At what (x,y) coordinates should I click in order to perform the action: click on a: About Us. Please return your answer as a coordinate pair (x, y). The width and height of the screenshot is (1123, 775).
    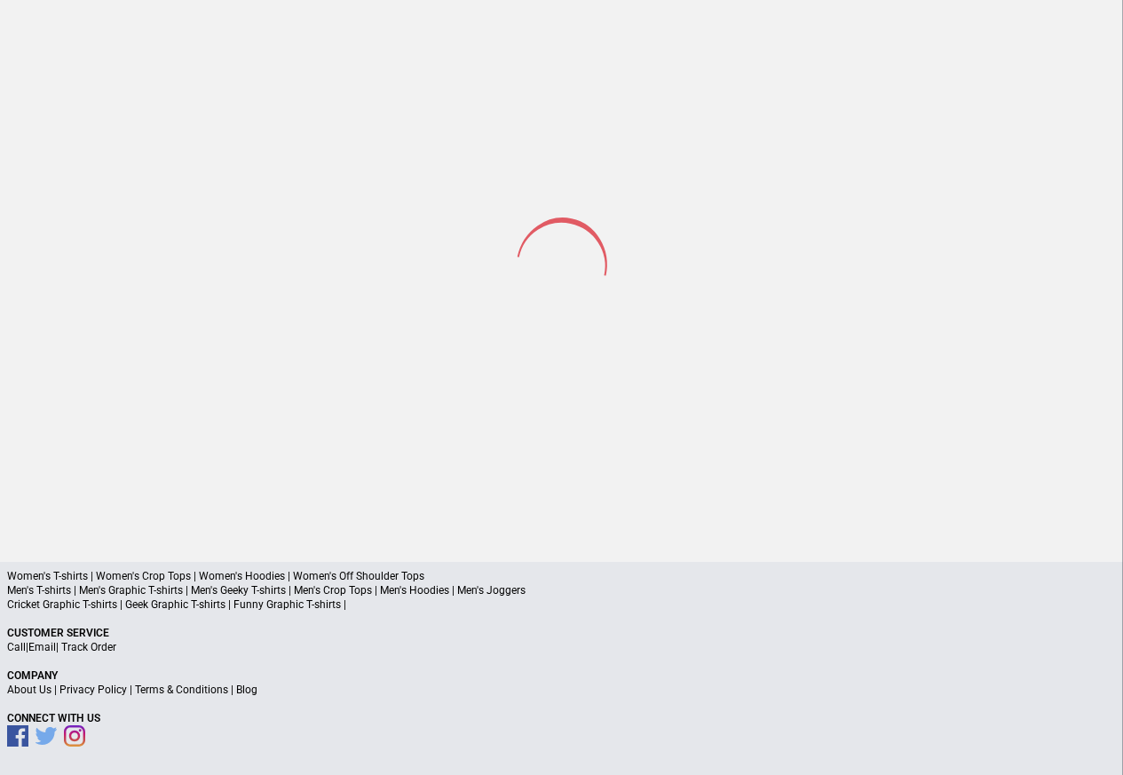
    Looking at the image, I should click on (29, 690).